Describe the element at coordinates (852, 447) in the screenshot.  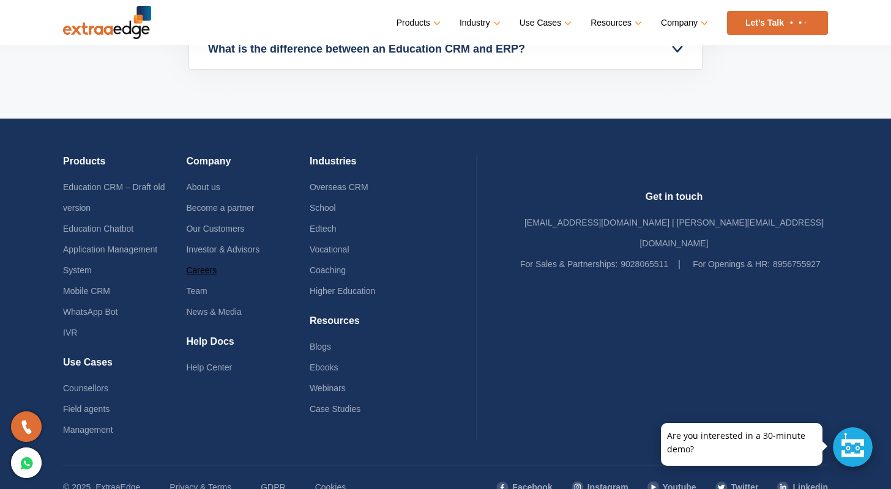
I see `div: Chat` at that location.